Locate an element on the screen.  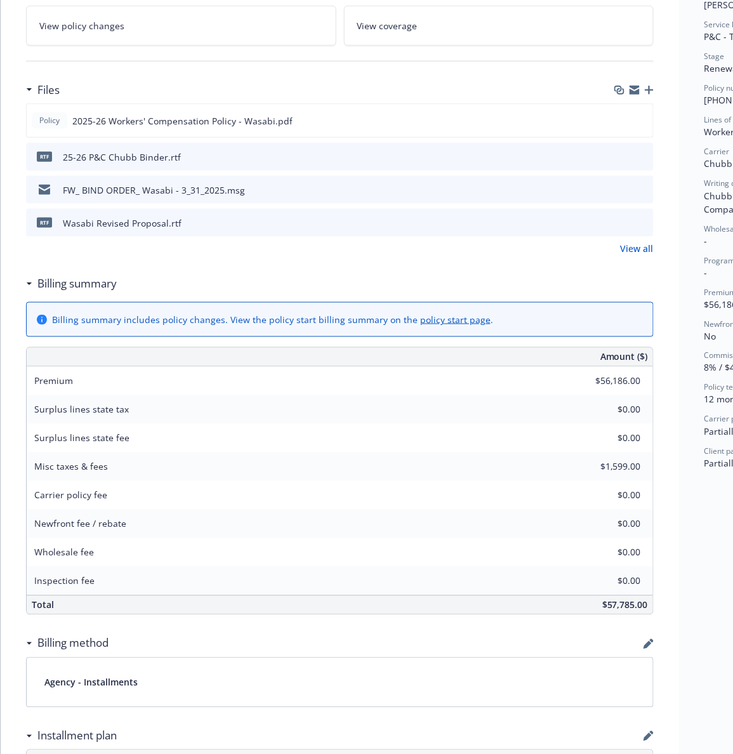
h3: Files is located at coordinates (48, 90).